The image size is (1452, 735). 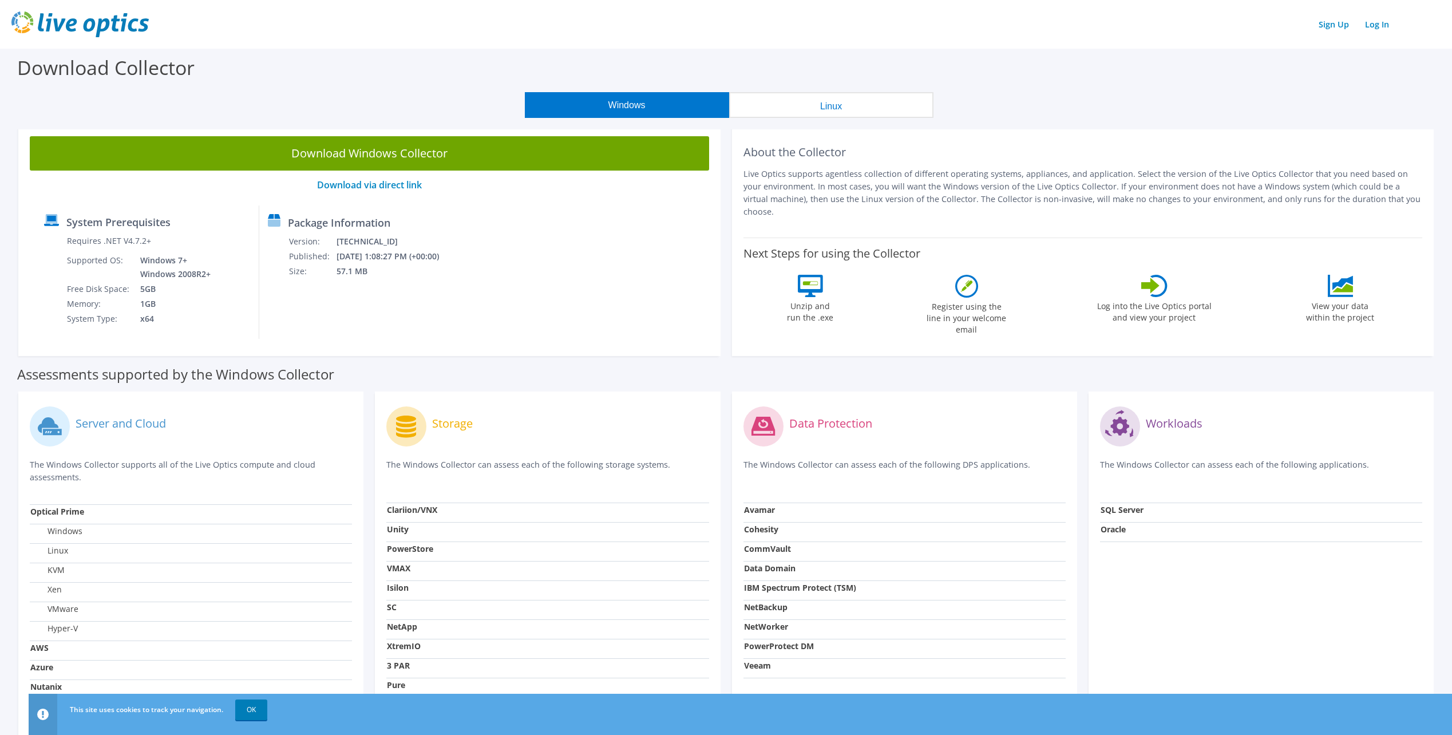 I want to click on strong: PowerStore, so click(x=410, y=548).